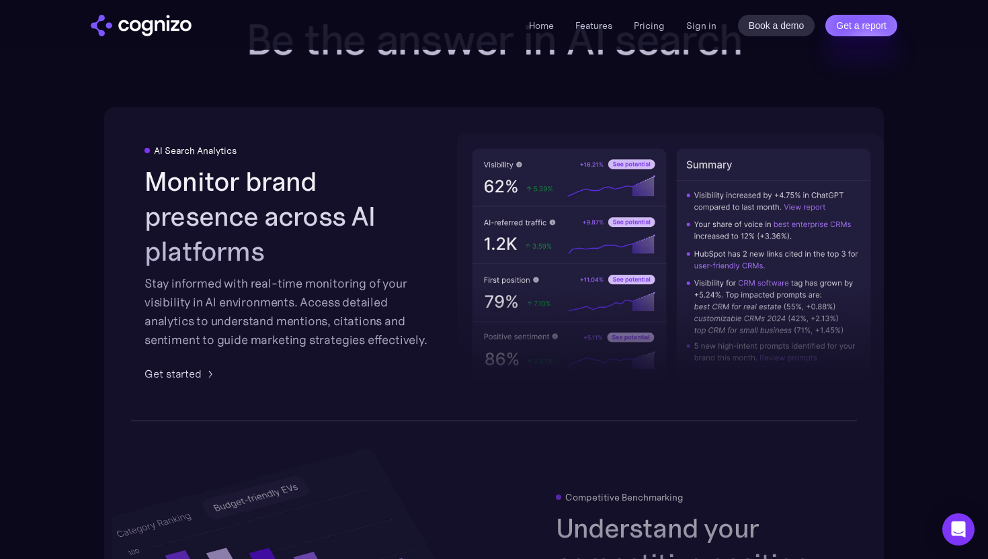  I want to click on a: Features, so click(593, 26).